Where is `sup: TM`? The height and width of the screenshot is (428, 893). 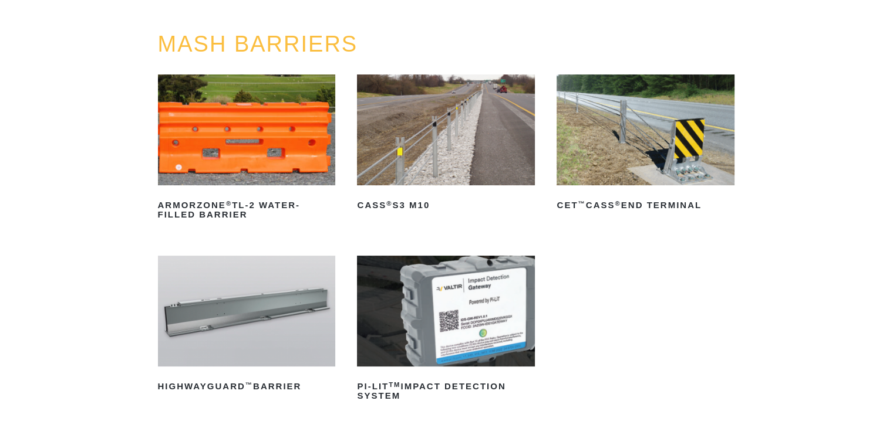
sup: TM is located at coordinates (394, 385).